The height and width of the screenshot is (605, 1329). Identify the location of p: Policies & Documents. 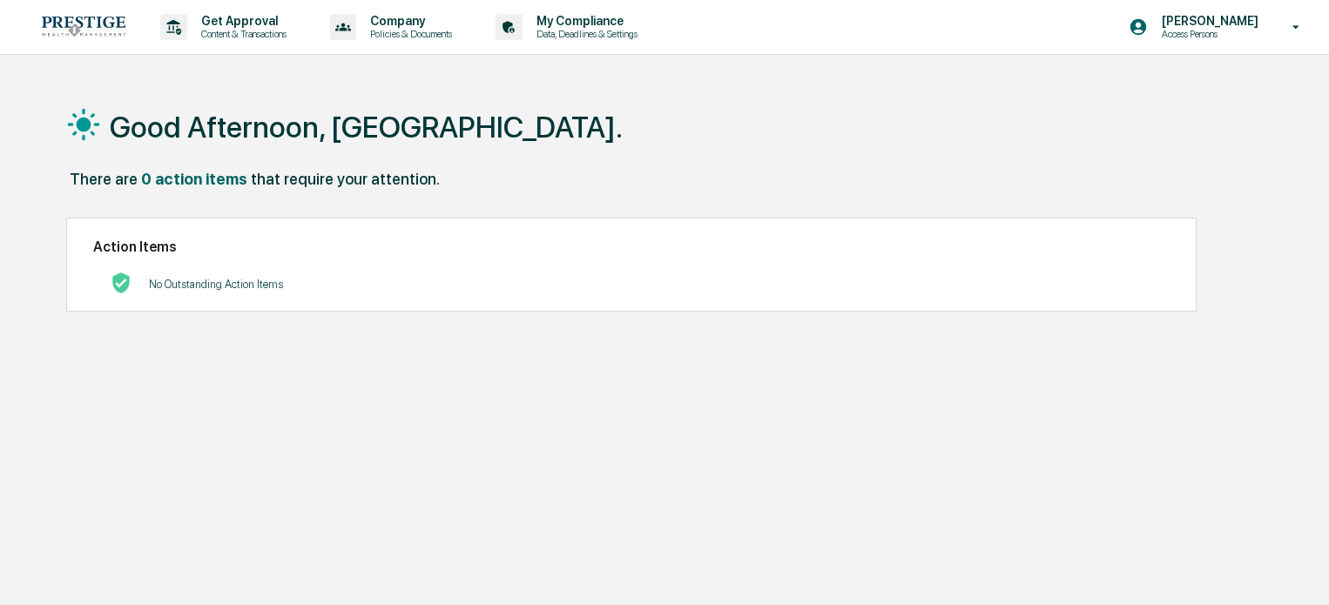
(408, 34).